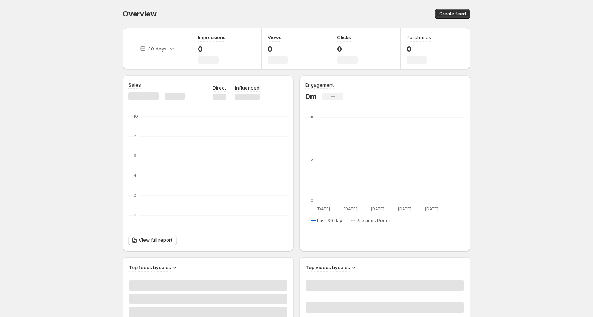 The height and width of the screenshot is (317, 593). I want to click on h3: Engagement, so click(319, 85).